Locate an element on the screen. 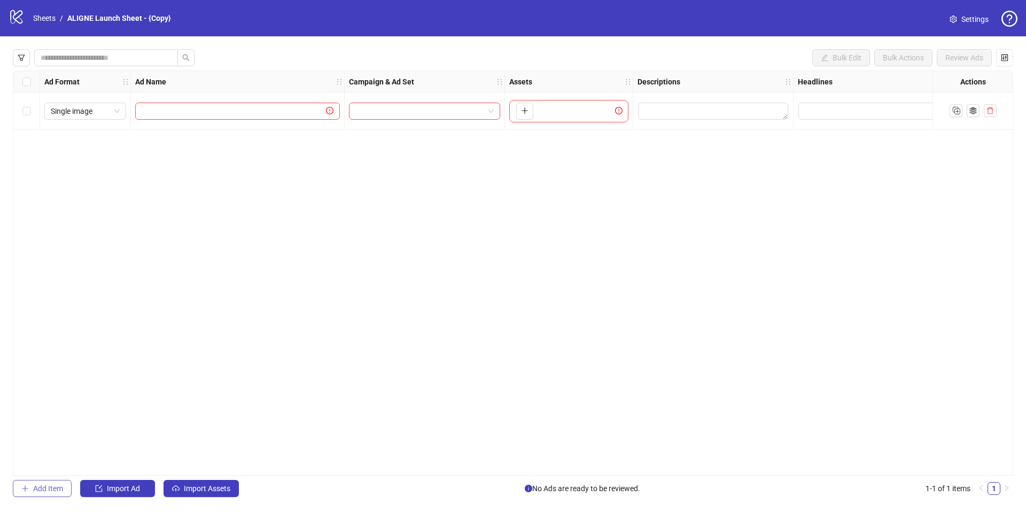 The width and height of the screenshot is (1026, 512). div: Resize Ad Format column is located at coordinates (129, 81).